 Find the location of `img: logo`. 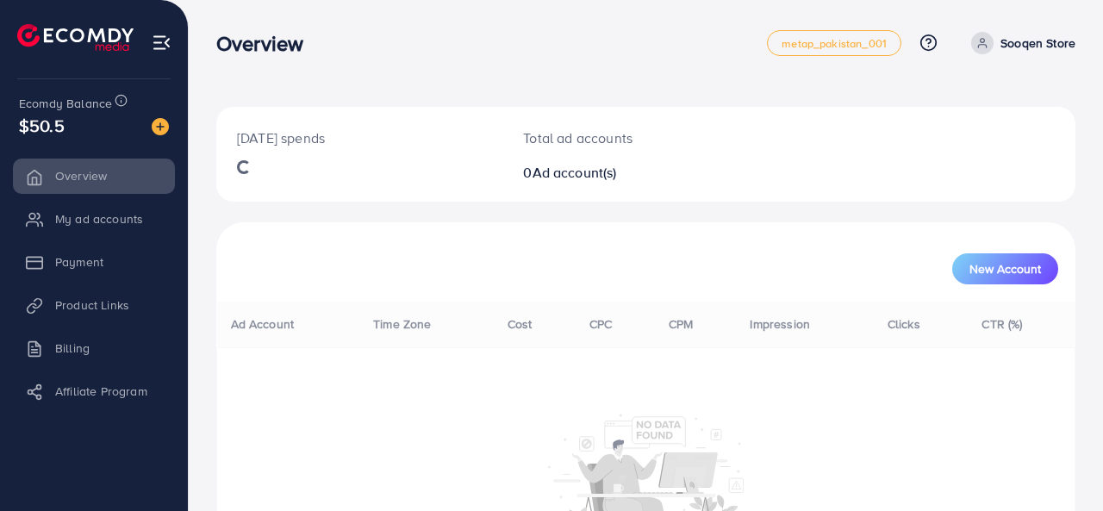

img: logo is located at coordinates (75, 37).